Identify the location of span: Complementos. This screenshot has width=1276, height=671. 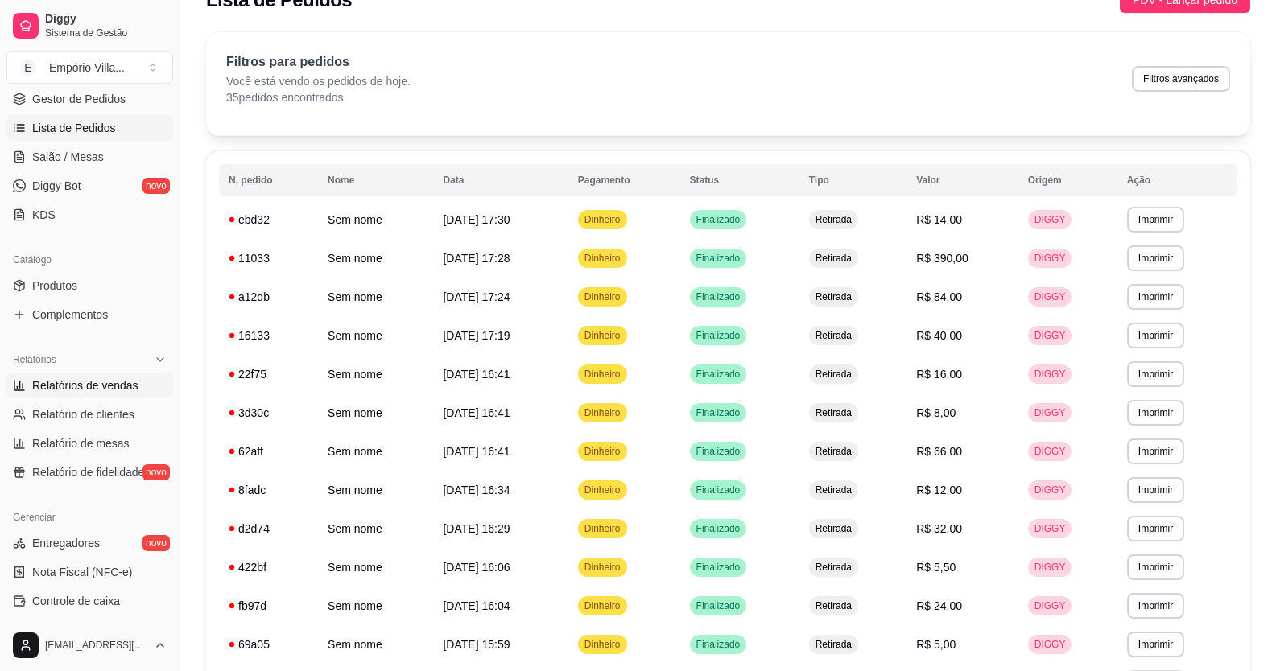
(70, 315).